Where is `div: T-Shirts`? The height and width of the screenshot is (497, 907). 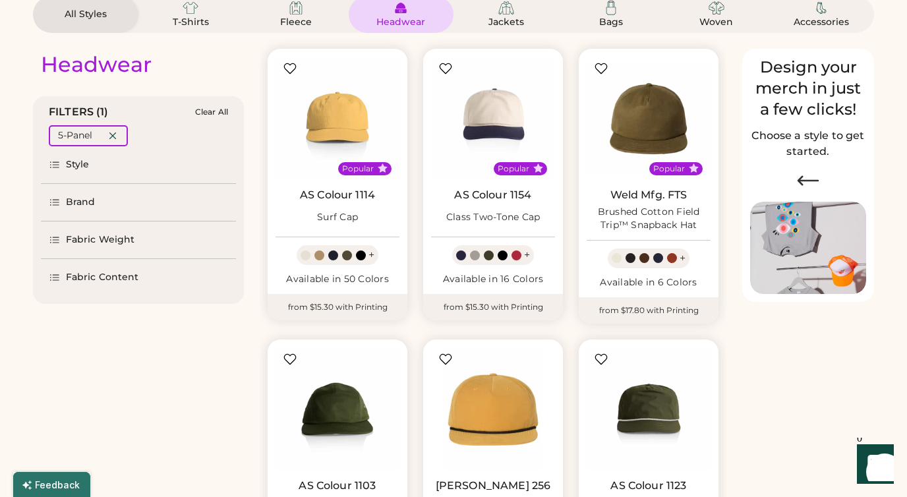 div: T-Shirts is located at coordinates (190, 22).